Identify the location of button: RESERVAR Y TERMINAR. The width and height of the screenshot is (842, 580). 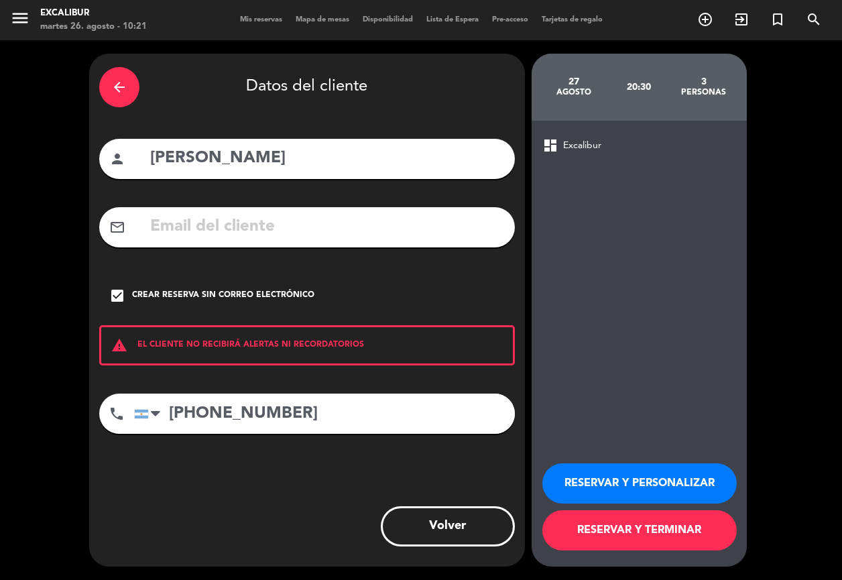
(639, 530).